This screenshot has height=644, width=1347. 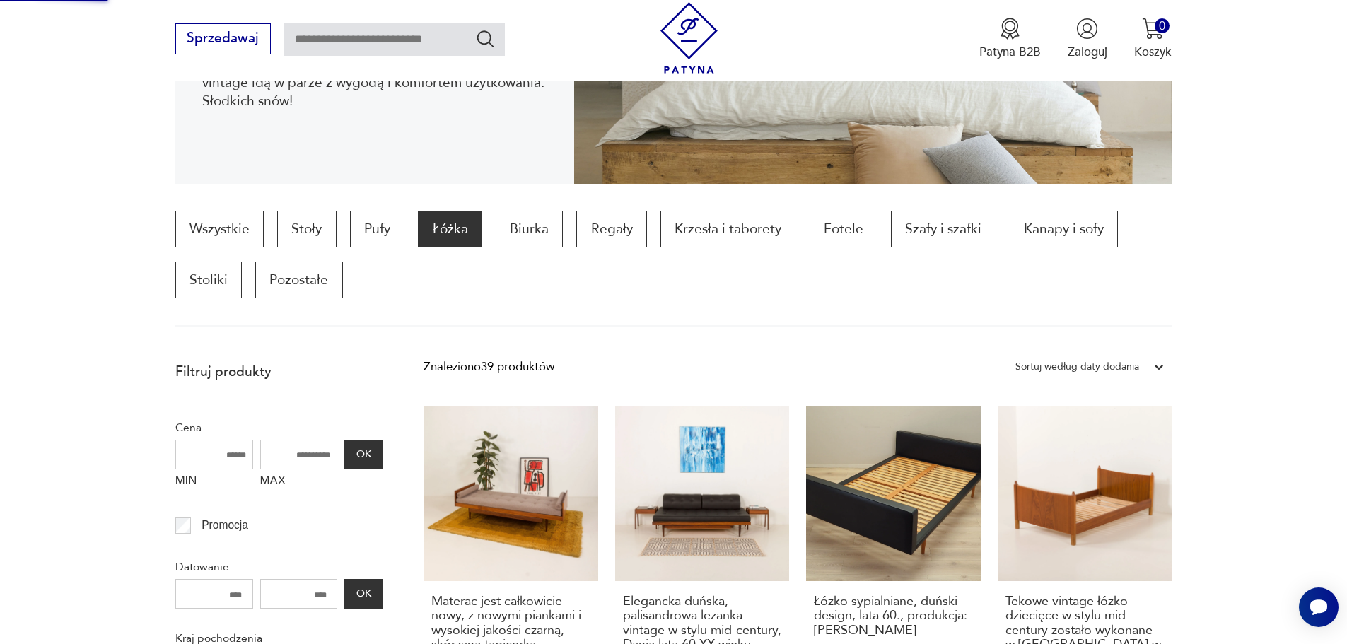 I want to click on p: Fotele, so click(x=844, y=229).